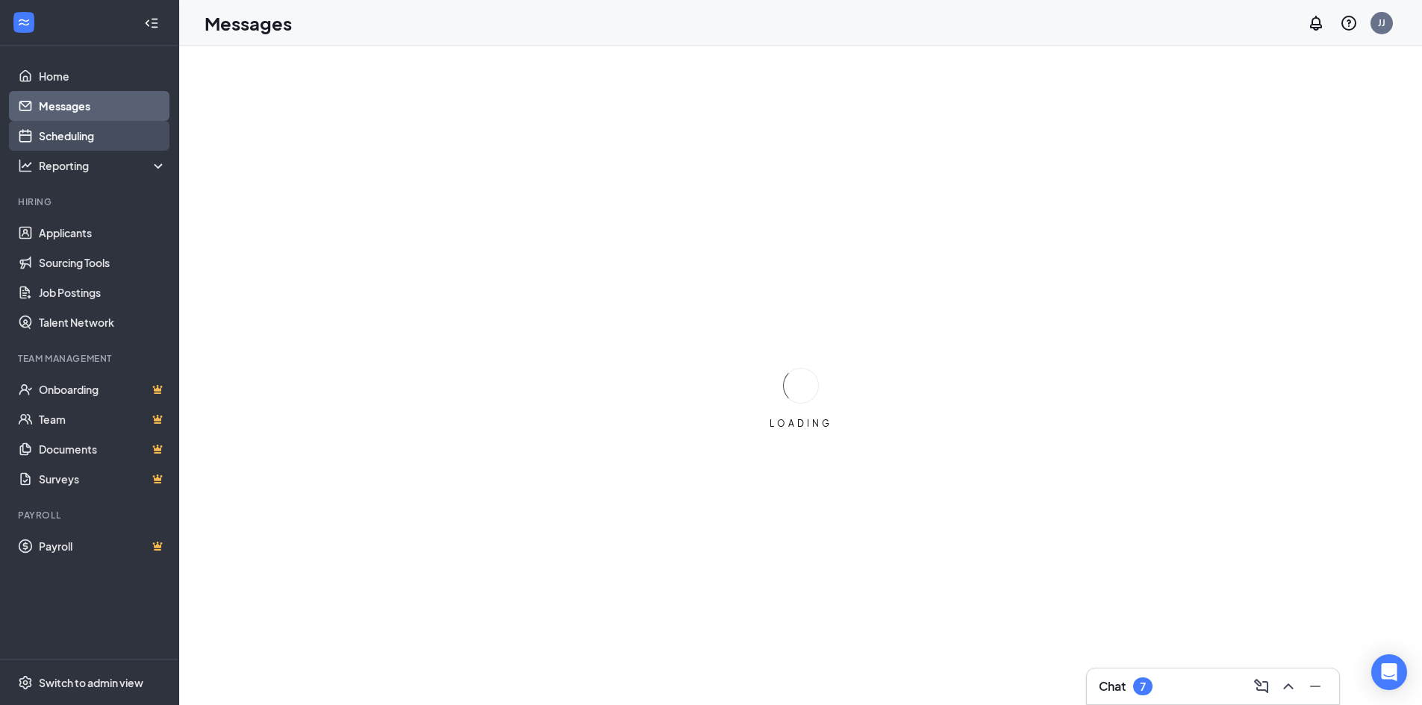  What do you see at coordinates (1315, 687) in the screenshot?
I see `svg: Minimize` at bounding box center [1315, 687].